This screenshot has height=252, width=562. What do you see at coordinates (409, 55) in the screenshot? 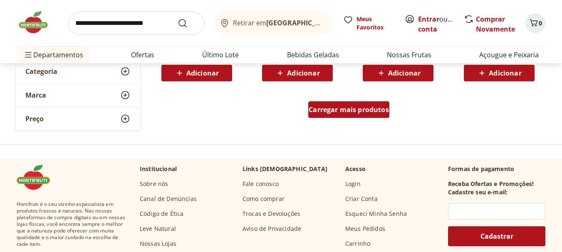
I see `a: Nossas Frutas` at bounding box center [409, 55].